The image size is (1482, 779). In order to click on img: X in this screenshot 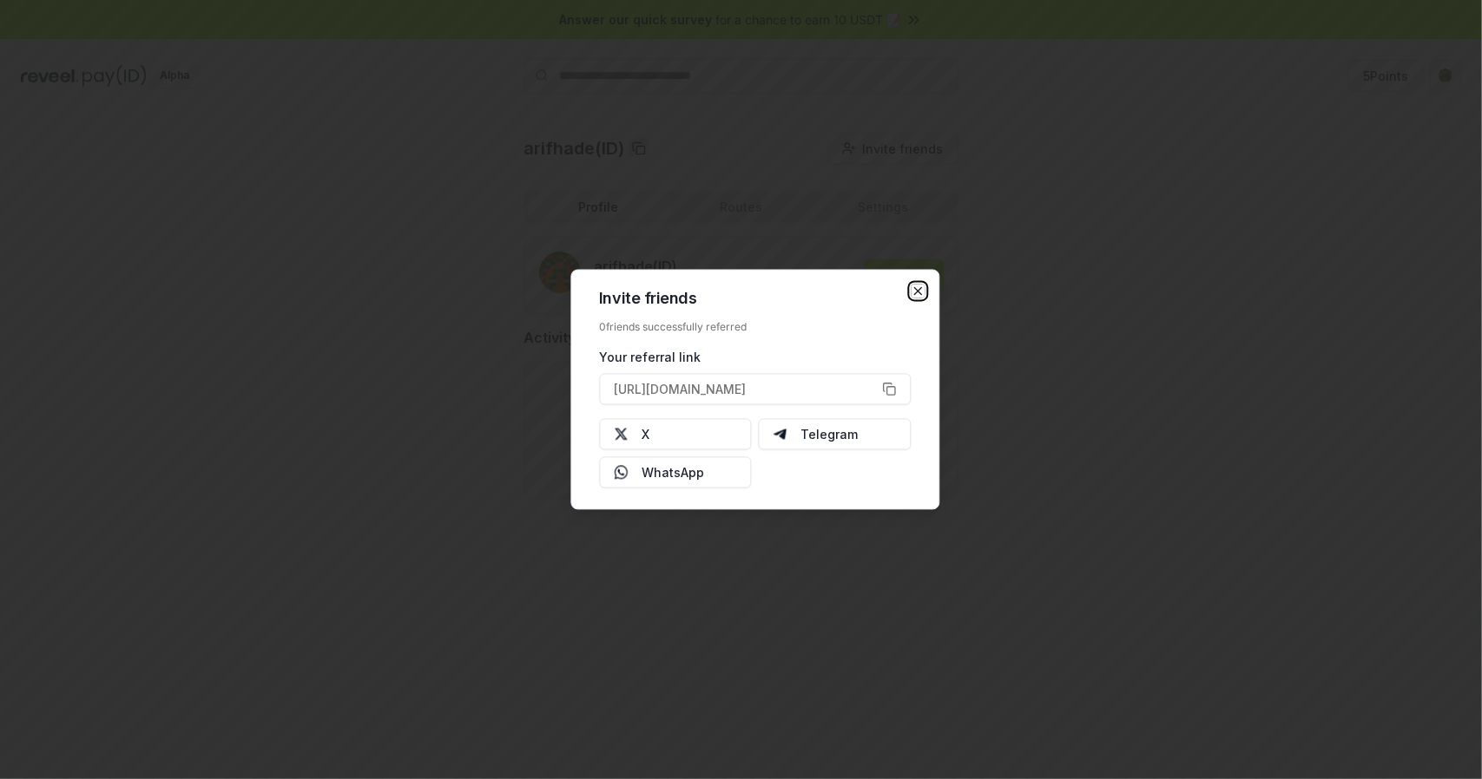, I will do `click(621, 435)`.